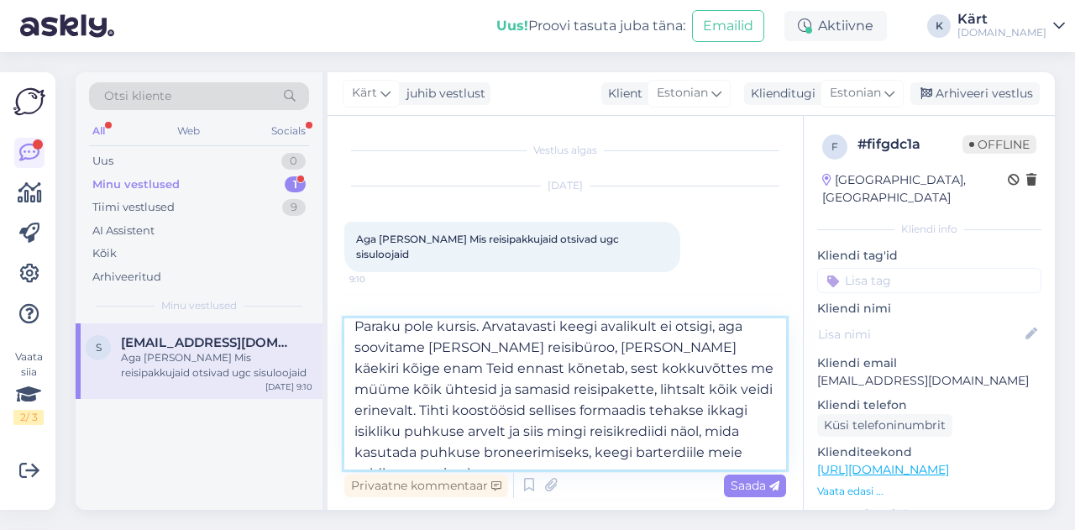  I want to click on div: Arhiveeri vestlus, so click(975, 93).